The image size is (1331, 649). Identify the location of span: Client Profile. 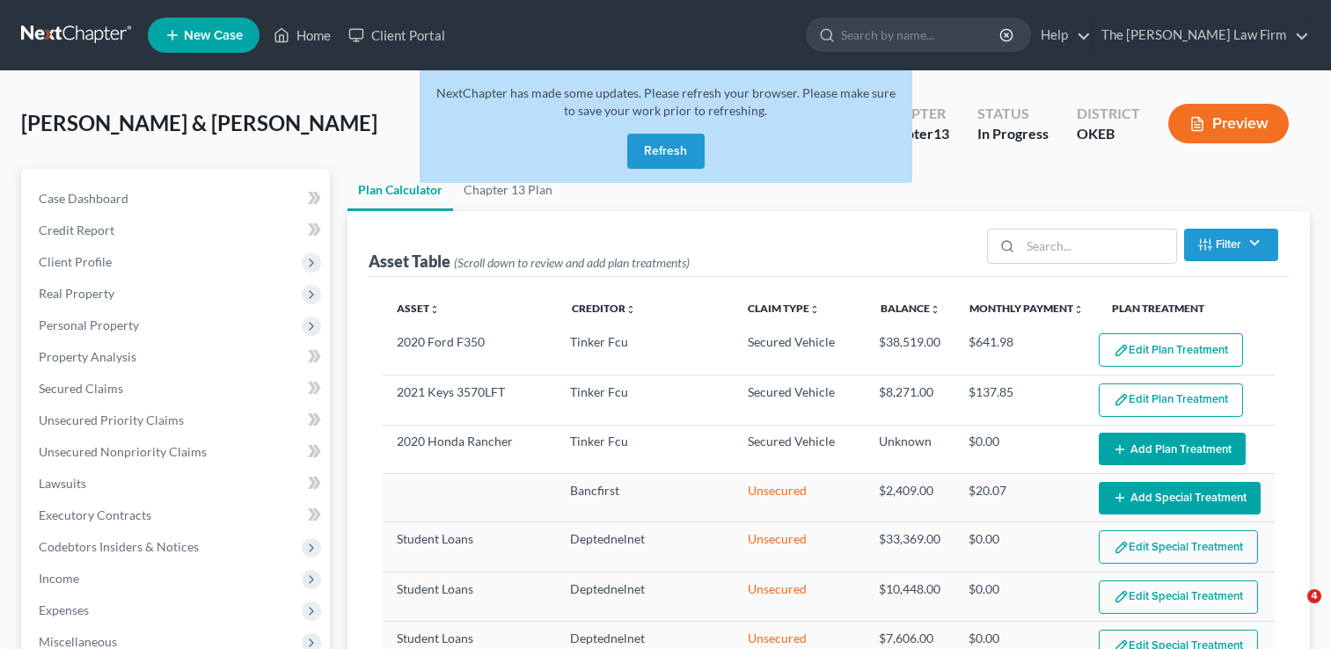
(75, 261).